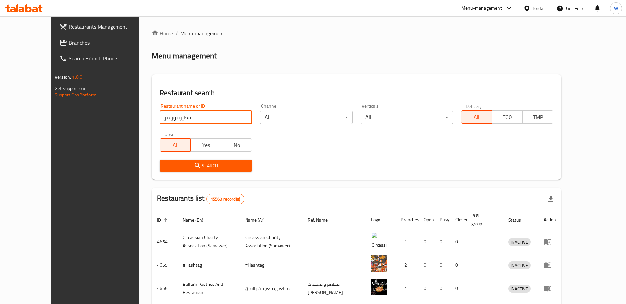 The width and height of the screenshot is (626, 304). I want to click on label: Delivery, so click(474, 106).